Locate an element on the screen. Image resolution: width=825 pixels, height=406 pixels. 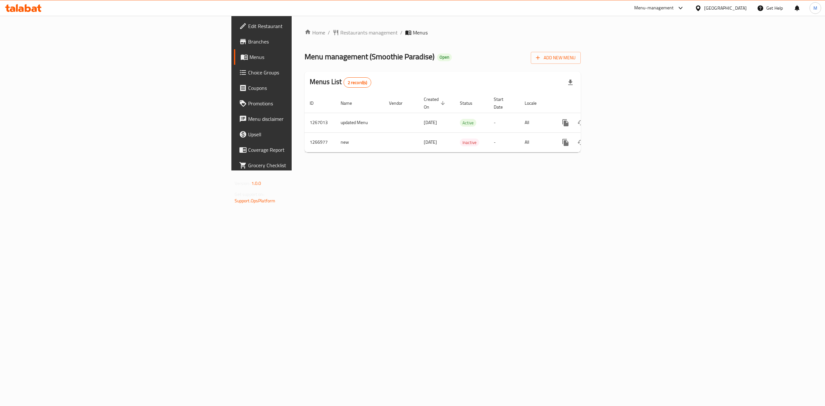
a: Menu disclaimer is located at coordinates (302, 119).